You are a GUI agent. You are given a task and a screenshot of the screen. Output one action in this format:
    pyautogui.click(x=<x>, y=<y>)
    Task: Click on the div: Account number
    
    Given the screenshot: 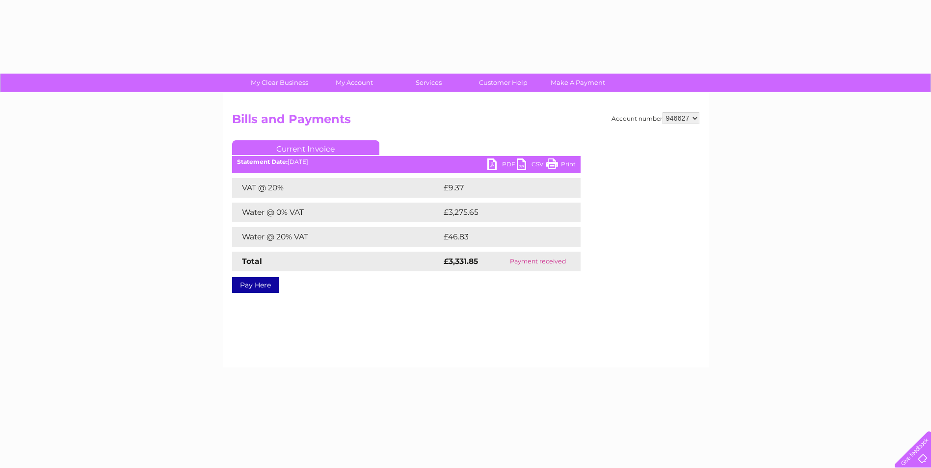 What is the action you would take?
    pyautogui.click(x=655, y=118)
    